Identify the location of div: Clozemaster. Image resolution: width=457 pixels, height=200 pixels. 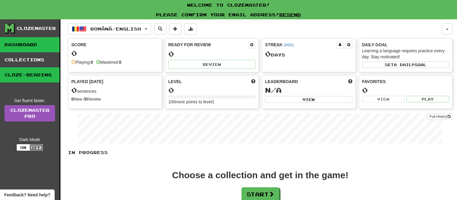
(36, 28).